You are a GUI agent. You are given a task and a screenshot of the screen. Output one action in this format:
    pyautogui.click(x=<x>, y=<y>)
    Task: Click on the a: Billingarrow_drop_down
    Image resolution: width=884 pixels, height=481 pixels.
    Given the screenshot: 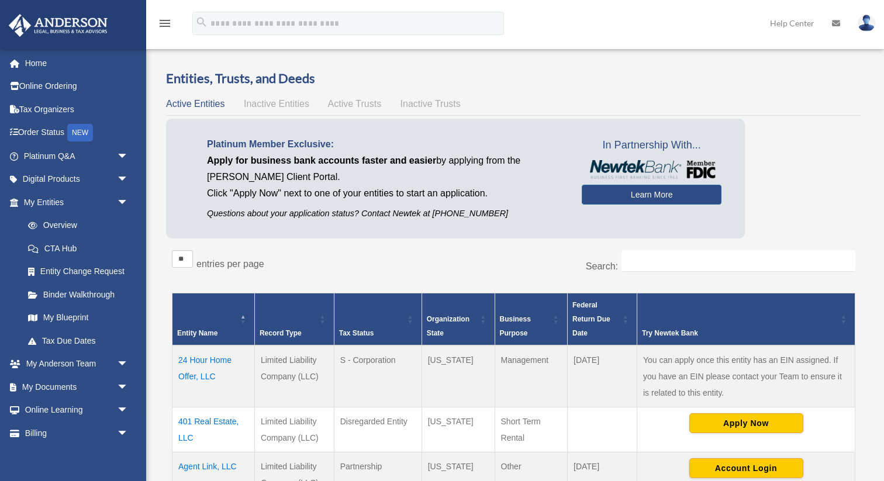 What is the action you would take?
    pyautogui.click(x=77, y=433)
    